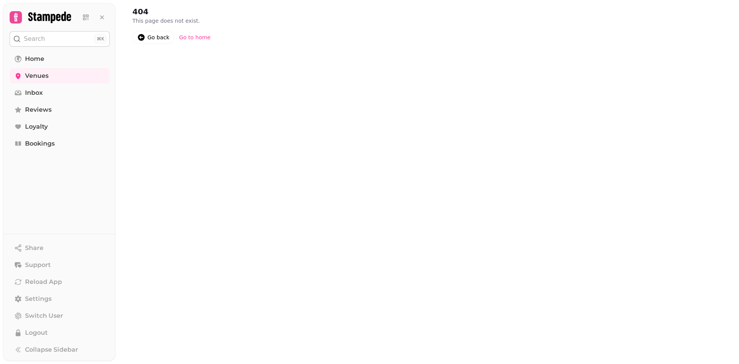 The height and width of the screenshot is (364, 739). Describe the element at coordinates (60, 144) in the screenshot. I see `a: Bookings` at that location.